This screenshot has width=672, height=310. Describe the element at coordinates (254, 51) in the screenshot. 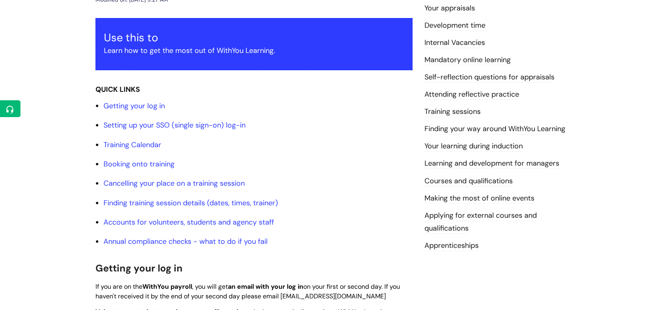

I see `p: Learn how to get the most out of WithYou Learning.` at that location.